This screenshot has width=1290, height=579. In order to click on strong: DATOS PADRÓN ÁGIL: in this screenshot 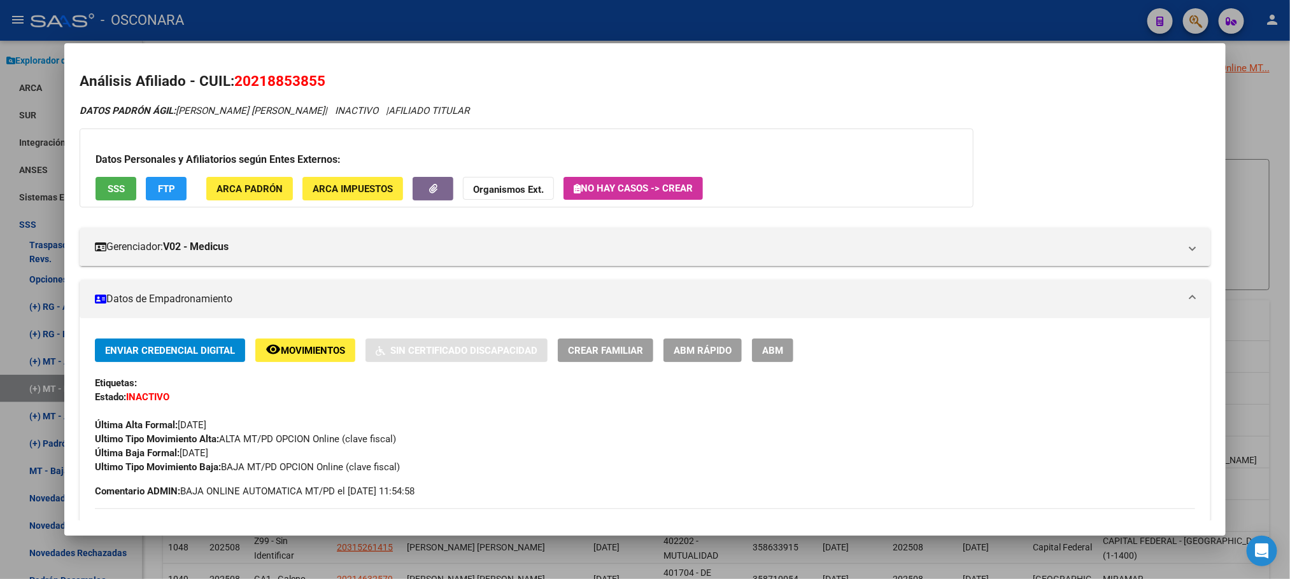, I will do `click(127, 111)`.